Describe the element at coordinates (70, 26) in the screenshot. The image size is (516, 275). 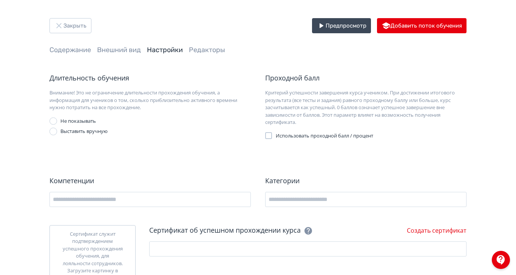
I see `button: Закрыть` at that location.